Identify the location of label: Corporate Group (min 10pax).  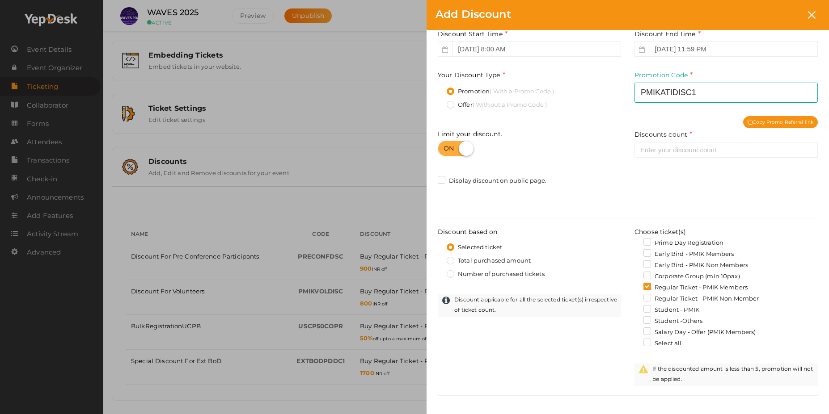
(691, 277).